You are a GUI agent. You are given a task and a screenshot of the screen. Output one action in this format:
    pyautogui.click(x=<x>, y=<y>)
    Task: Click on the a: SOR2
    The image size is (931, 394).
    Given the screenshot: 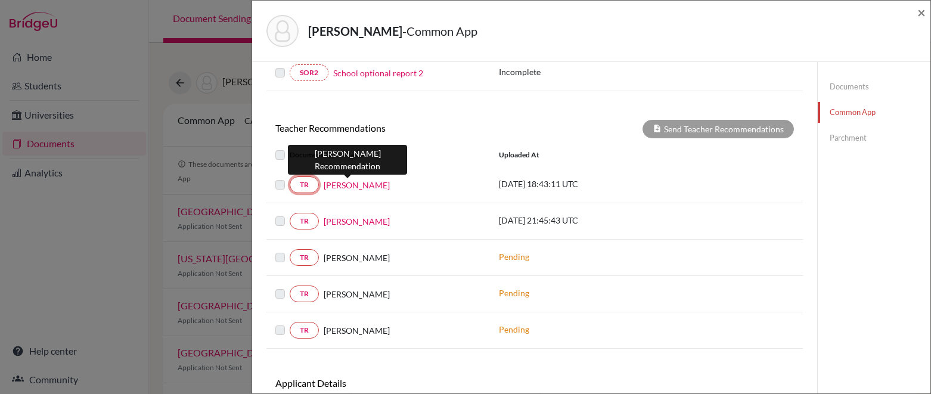 What is the action you would take?
    pyautogui.click(x=309, y=73)
    